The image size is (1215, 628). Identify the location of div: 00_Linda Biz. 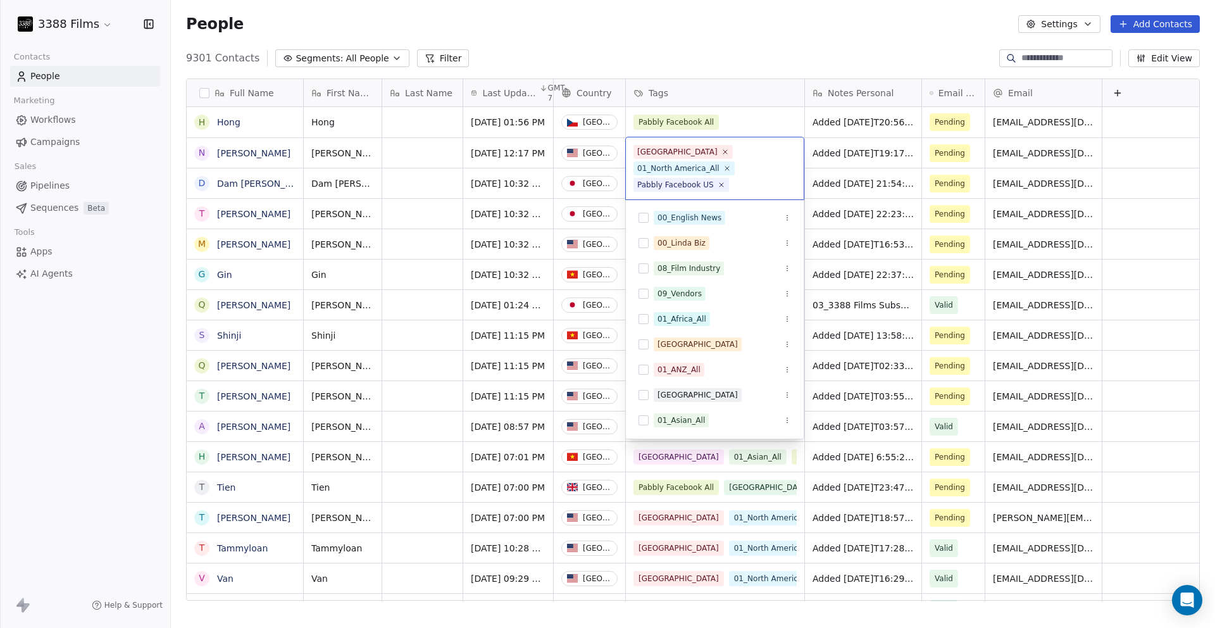
(682, 243).